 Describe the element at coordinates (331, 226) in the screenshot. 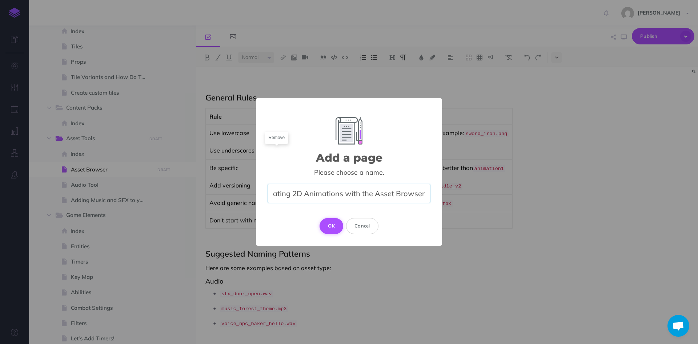

I see `button: OK` at that location.